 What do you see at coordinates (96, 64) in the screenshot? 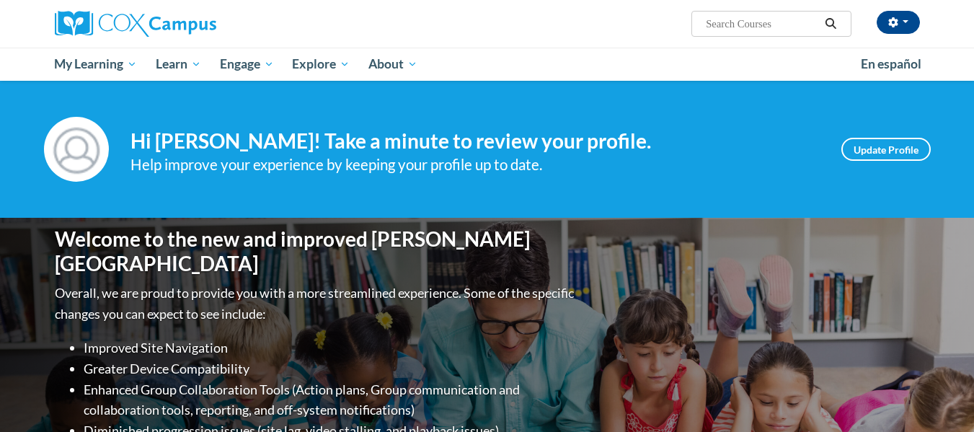
I see `a: My Learning` at bounding box center [96, 64].